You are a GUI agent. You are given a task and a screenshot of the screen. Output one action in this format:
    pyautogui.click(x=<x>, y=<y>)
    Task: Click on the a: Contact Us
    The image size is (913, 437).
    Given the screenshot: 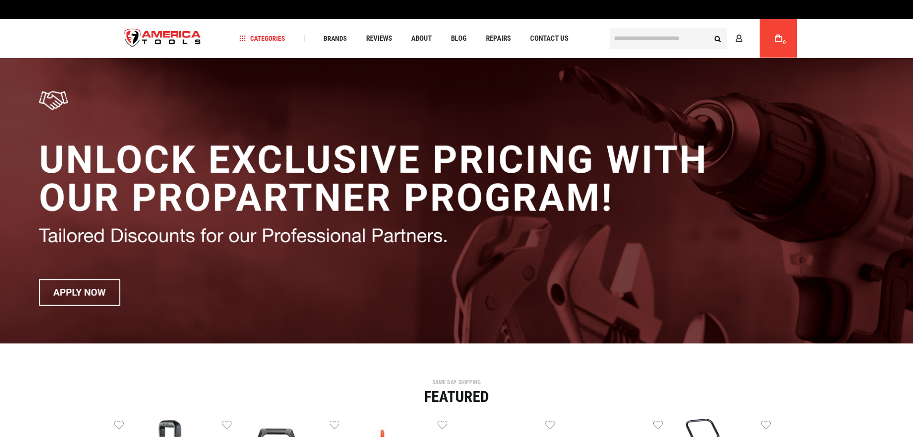 What is the action you would take?
    pyautogui.click(x=550, y=38)
    